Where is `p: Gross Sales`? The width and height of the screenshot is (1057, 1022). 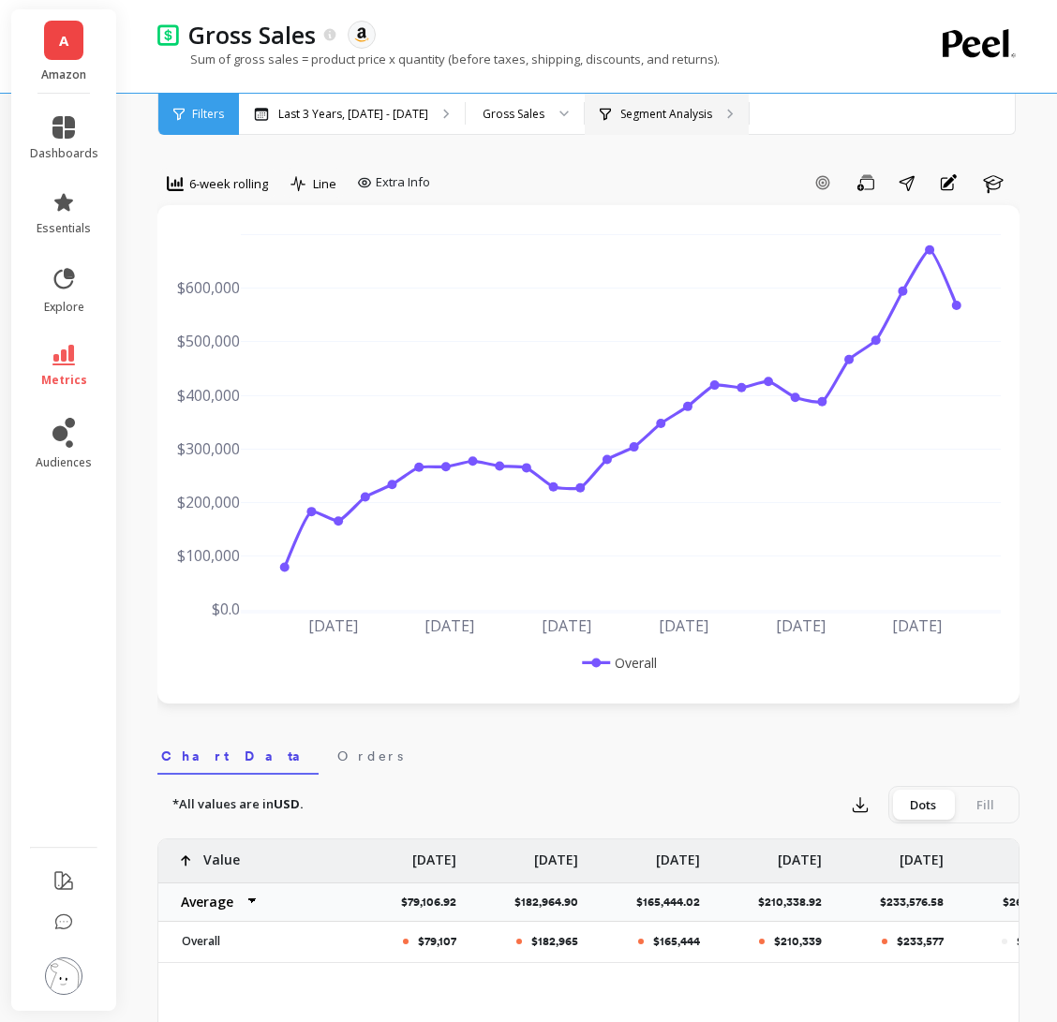 p: Gross Sales is located at coordinates (252, 35).